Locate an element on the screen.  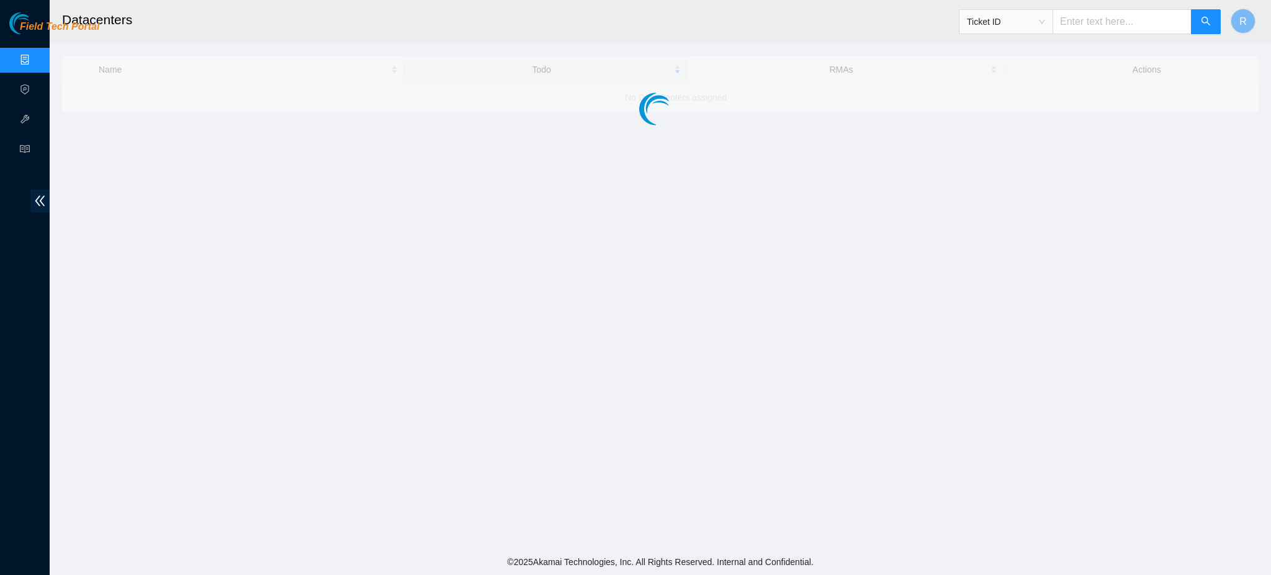
input: Enter text here... is located at coordinates (1122, 22).